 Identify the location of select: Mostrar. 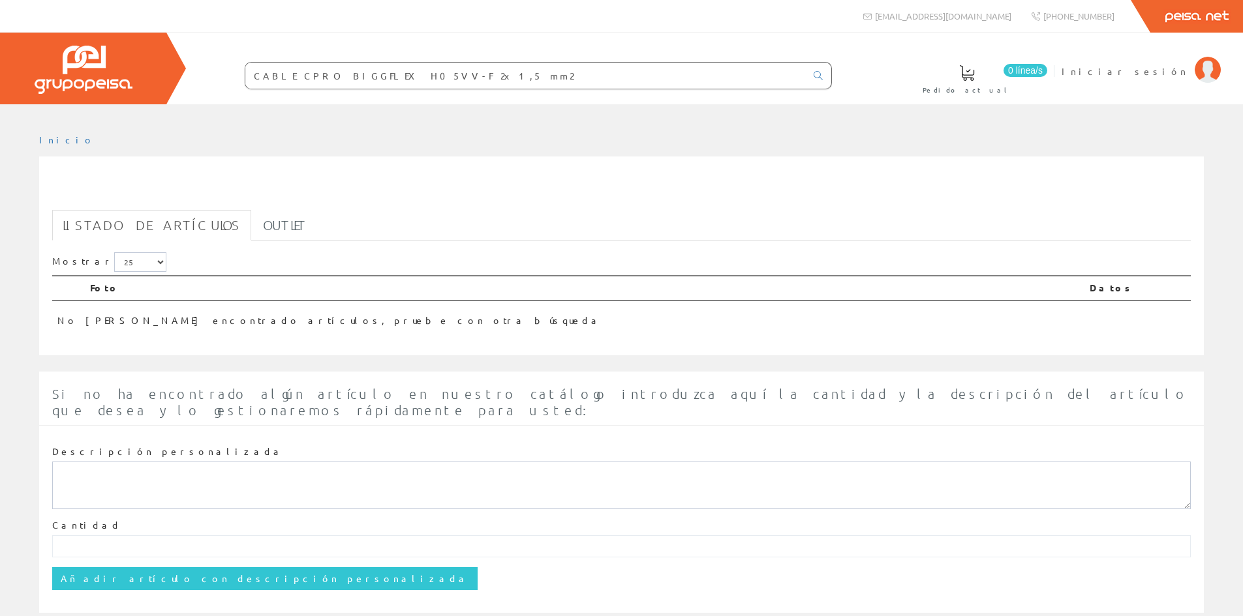
(140, 262).